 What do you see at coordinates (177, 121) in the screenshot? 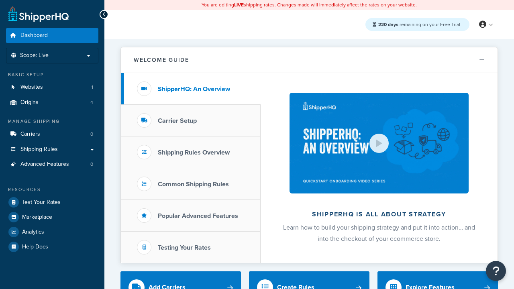
I see `h3: Carrier Setup` at bounding box center [177, 121].